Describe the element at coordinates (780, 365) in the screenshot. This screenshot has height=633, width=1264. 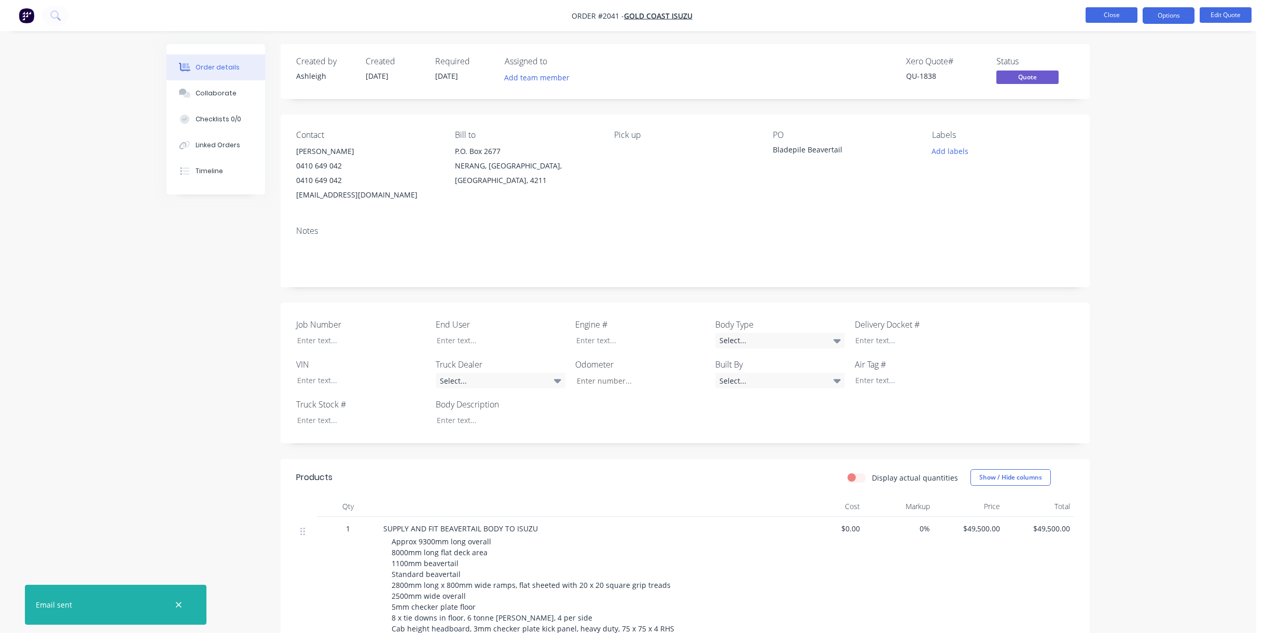
I see `label: Built By` at that location.